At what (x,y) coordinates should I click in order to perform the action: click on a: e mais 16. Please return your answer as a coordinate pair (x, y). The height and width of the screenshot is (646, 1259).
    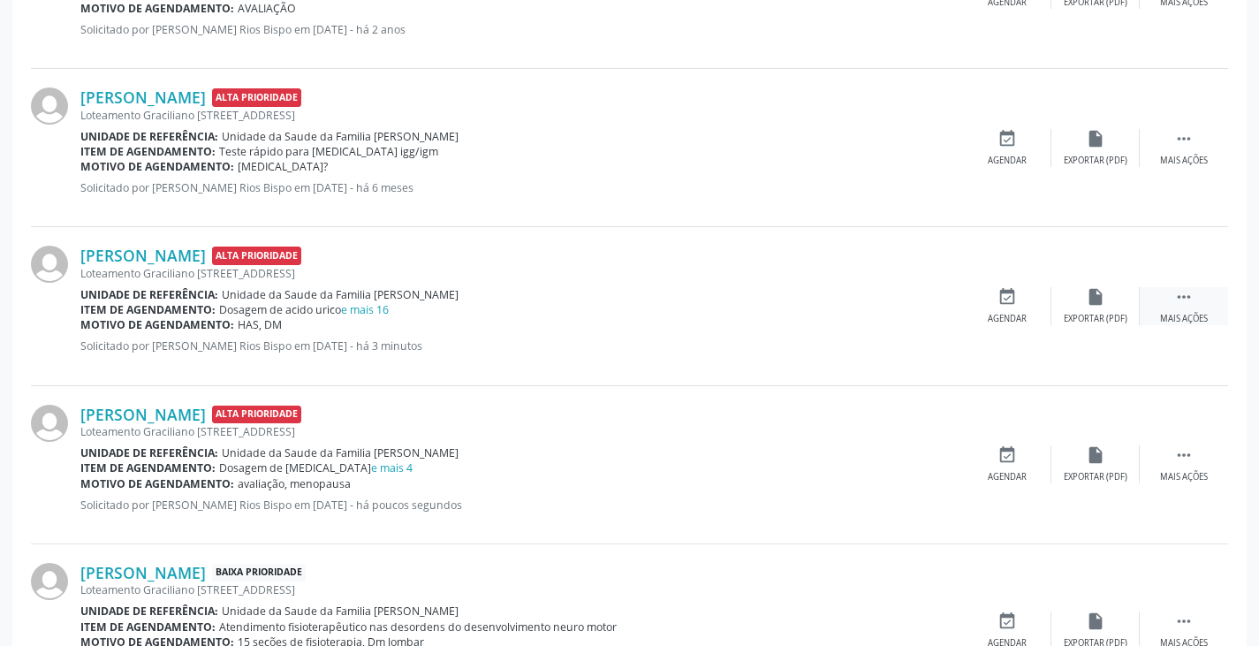
    Looking at the image, I should click on (365, 309).